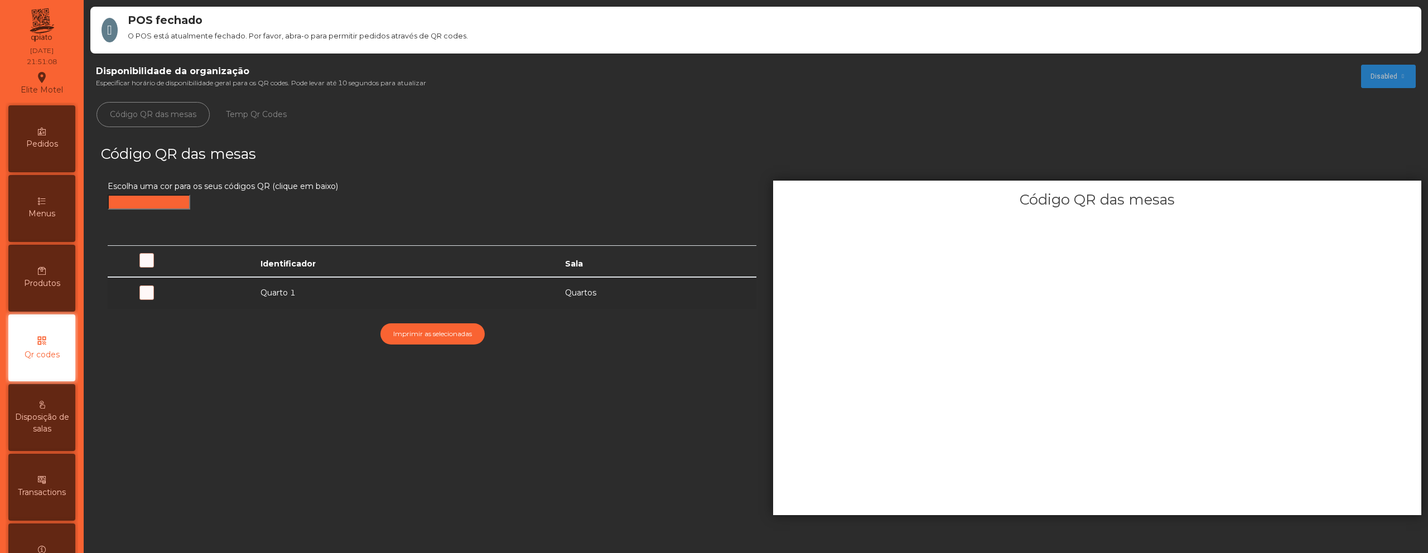 This screenshot has width=1428, height=553. What do you see at coordinates (432, 334) in the screenshot?
I see `button: Imprimir as selecionadas` at bounding box center [432, 334].